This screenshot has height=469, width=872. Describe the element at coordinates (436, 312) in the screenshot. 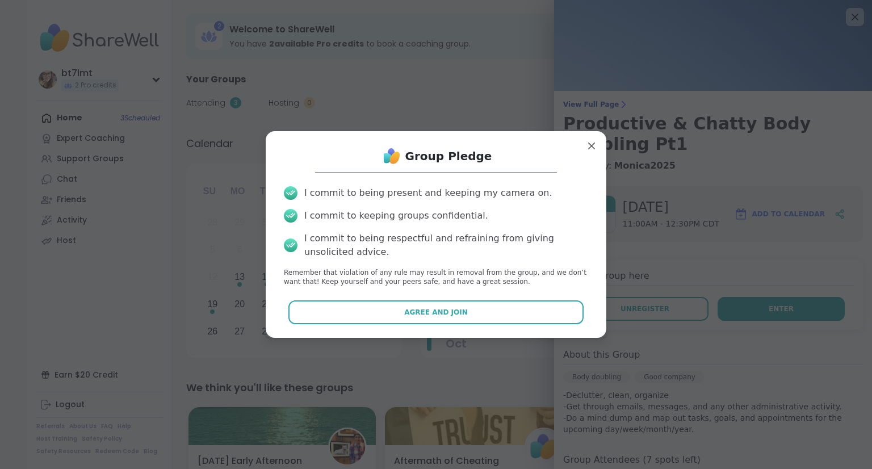

I see `button: Agree and Join` at that location.